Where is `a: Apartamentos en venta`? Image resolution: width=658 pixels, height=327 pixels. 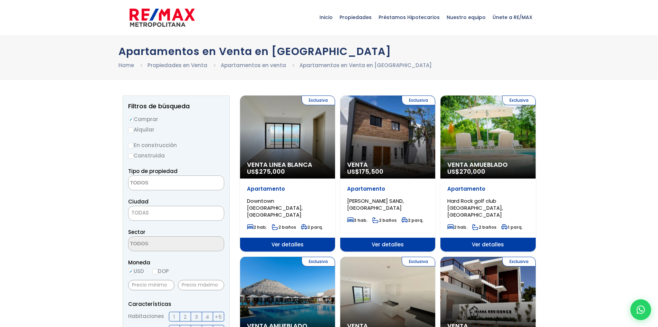 a: Apartamentos en venta is located at coordinates (253, 65).